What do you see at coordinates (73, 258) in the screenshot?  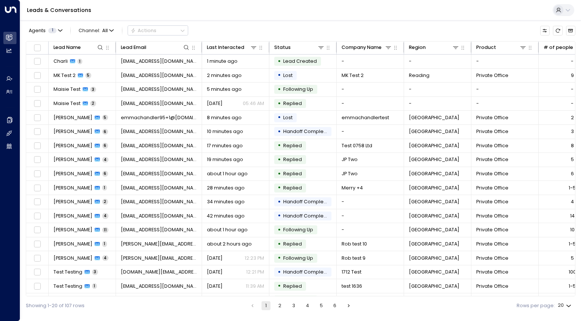 I see `span: Robert Noguera` at bounding box center [73, 258].